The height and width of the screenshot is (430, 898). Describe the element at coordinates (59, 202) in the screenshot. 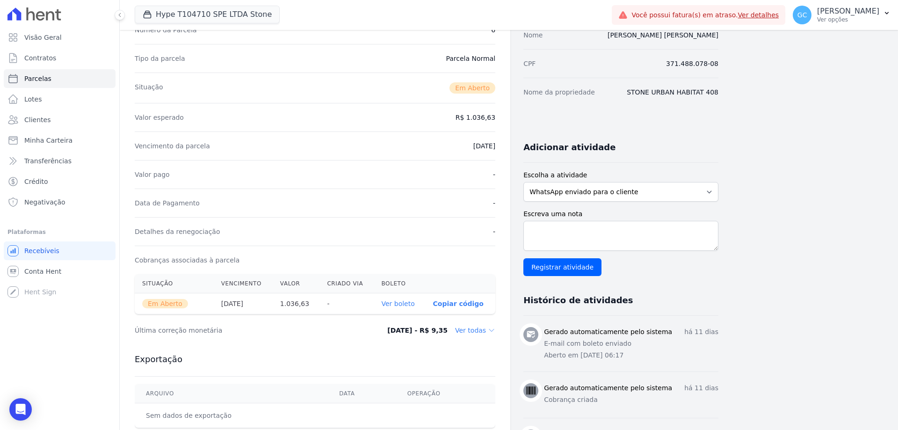

I see `a: Negativação` at that location.